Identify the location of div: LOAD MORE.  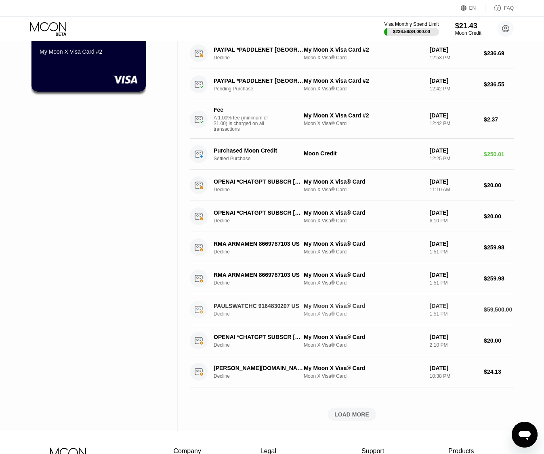
(352, 415).